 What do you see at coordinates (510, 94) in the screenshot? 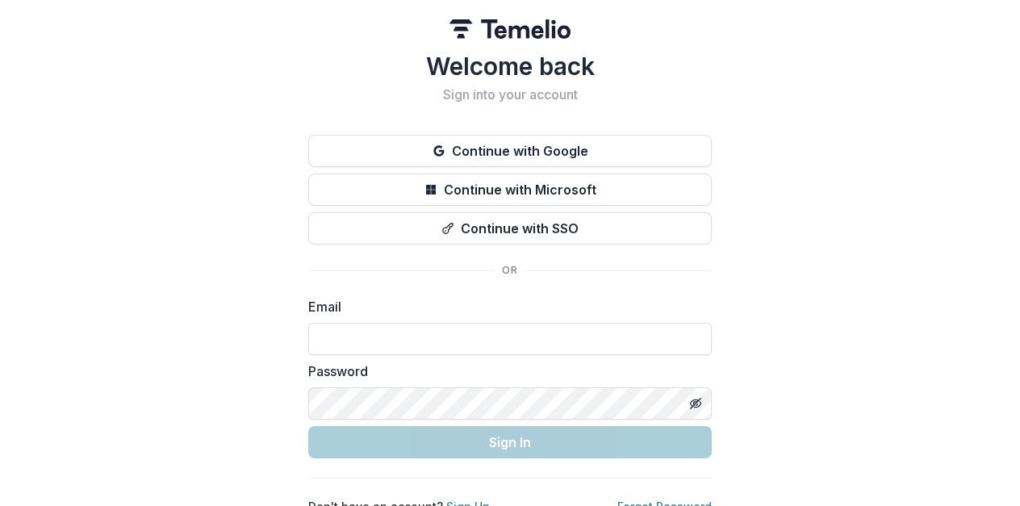
I see `h2: Sign into your account` at bounding box center [510, 94].